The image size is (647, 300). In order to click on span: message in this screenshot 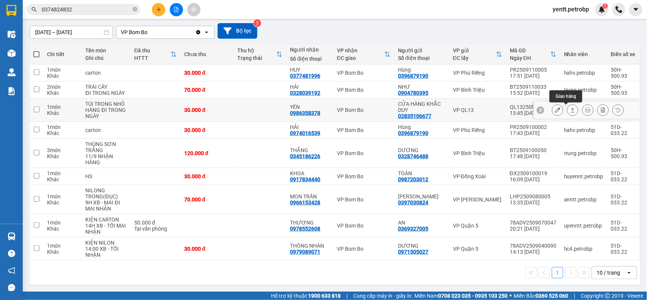, I will do `click(11, 287)`.